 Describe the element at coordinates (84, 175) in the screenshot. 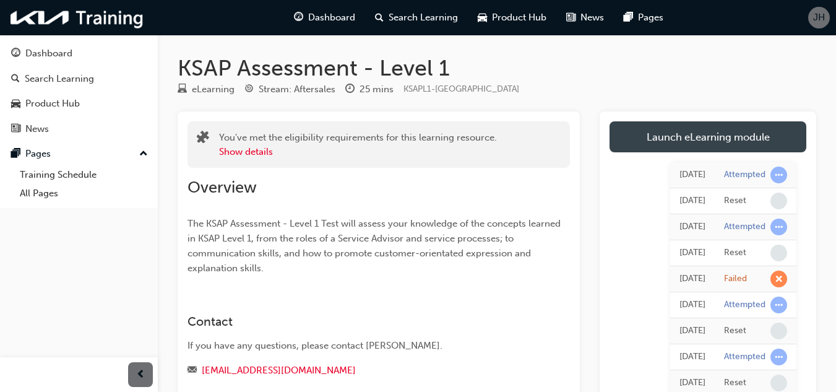

I see `a: Training Schedule` at that location.